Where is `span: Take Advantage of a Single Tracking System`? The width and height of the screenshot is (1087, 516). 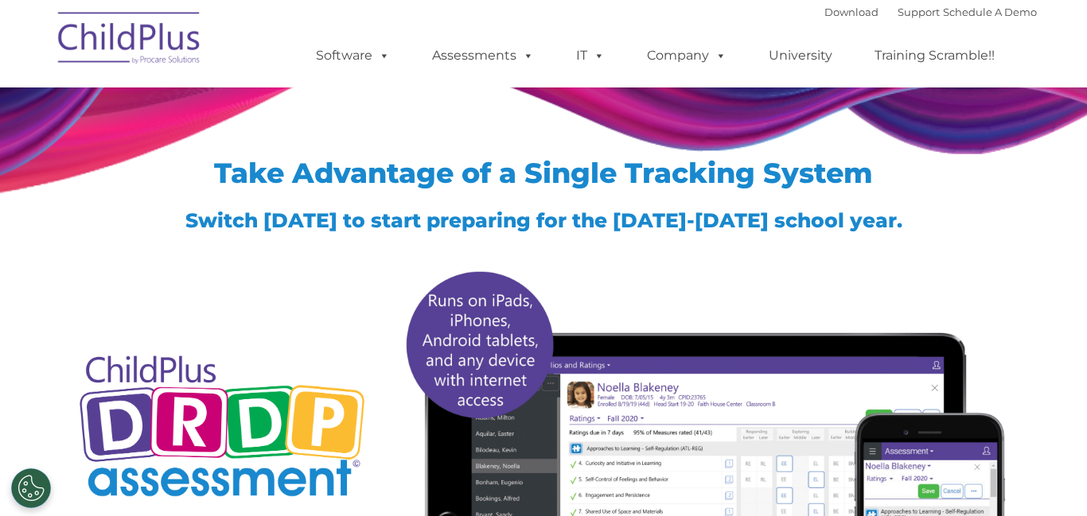
span: Take Advantage of a Single Tracking System is located at coordinates (543, 173).